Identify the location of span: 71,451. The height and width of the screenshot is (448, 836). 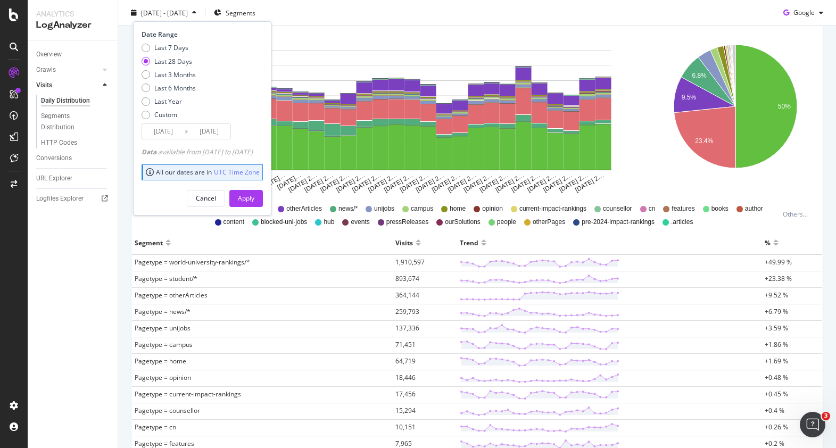
(405, 344).